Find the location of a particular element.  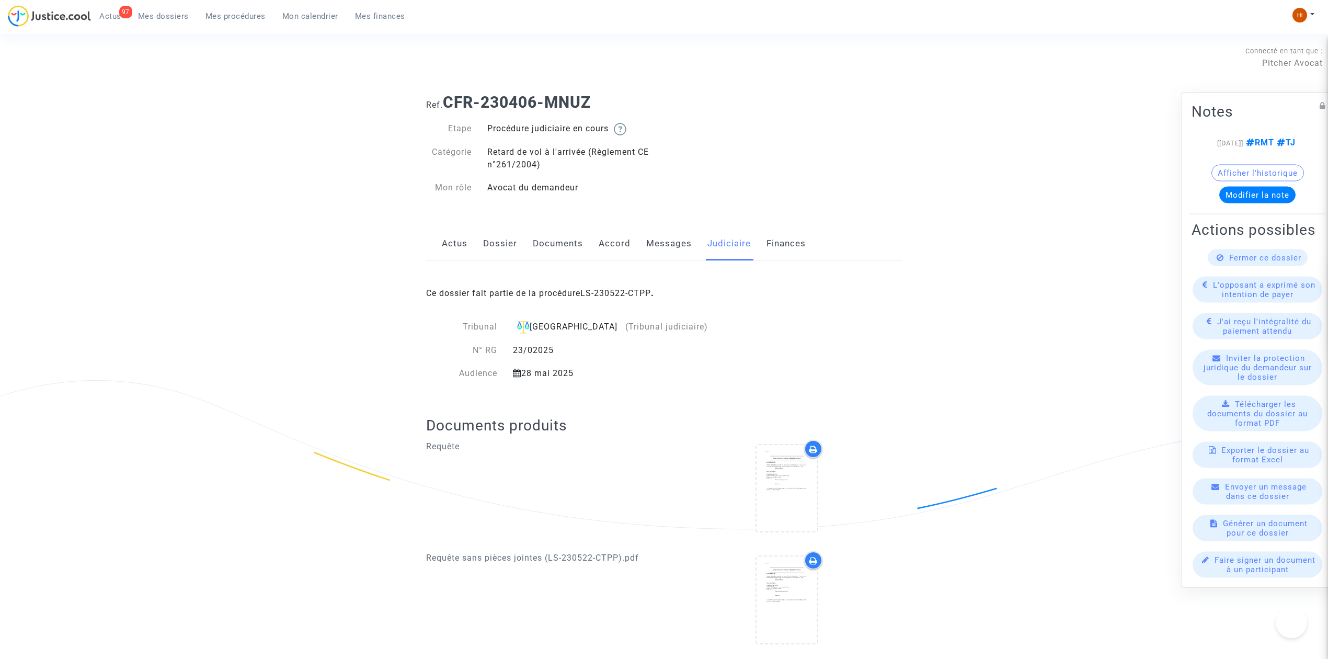

h2: Documents produits is located at coordinates (664, 425).